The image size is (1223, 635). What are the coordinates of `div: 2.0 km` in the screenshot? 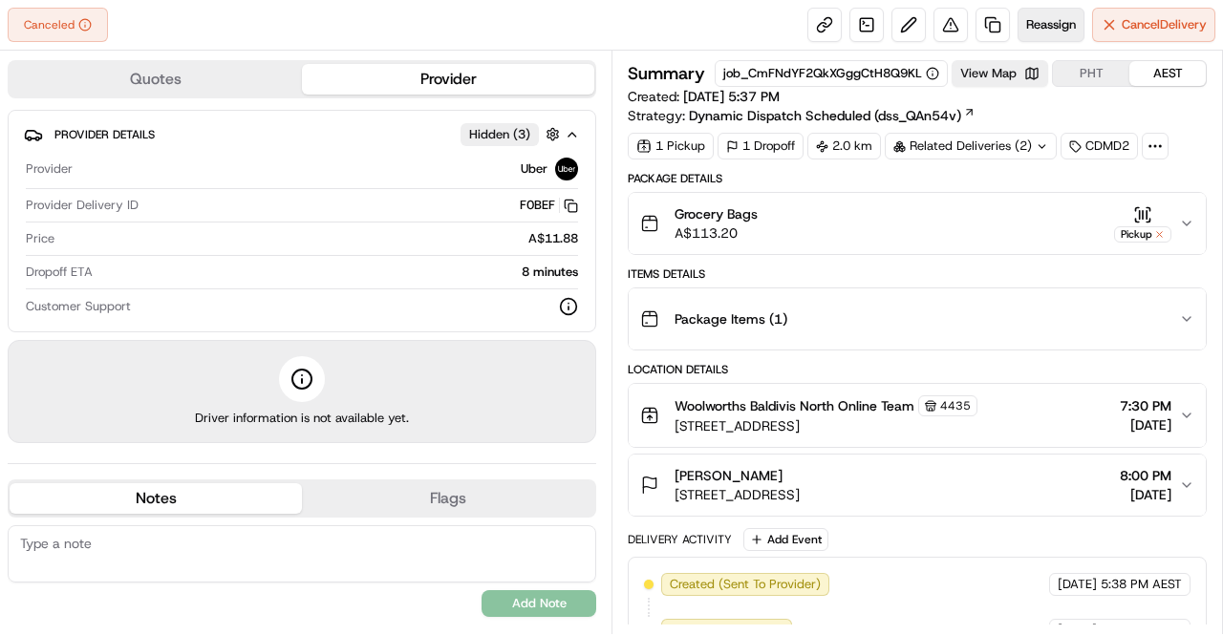 It's located at (843, 146).